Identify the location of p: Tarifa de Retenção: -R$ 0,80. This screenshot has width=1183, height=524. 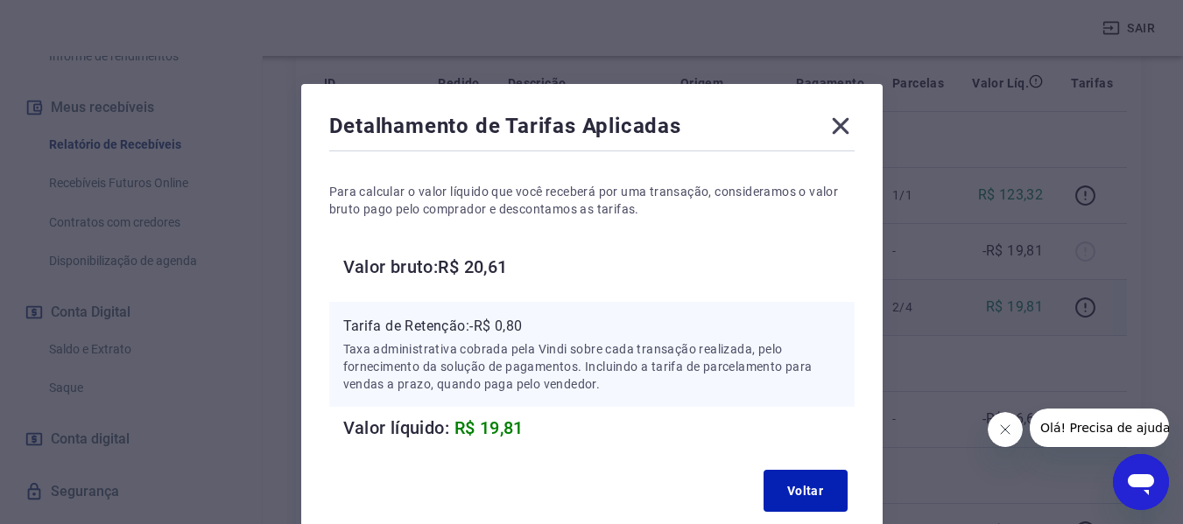
(592, 326).